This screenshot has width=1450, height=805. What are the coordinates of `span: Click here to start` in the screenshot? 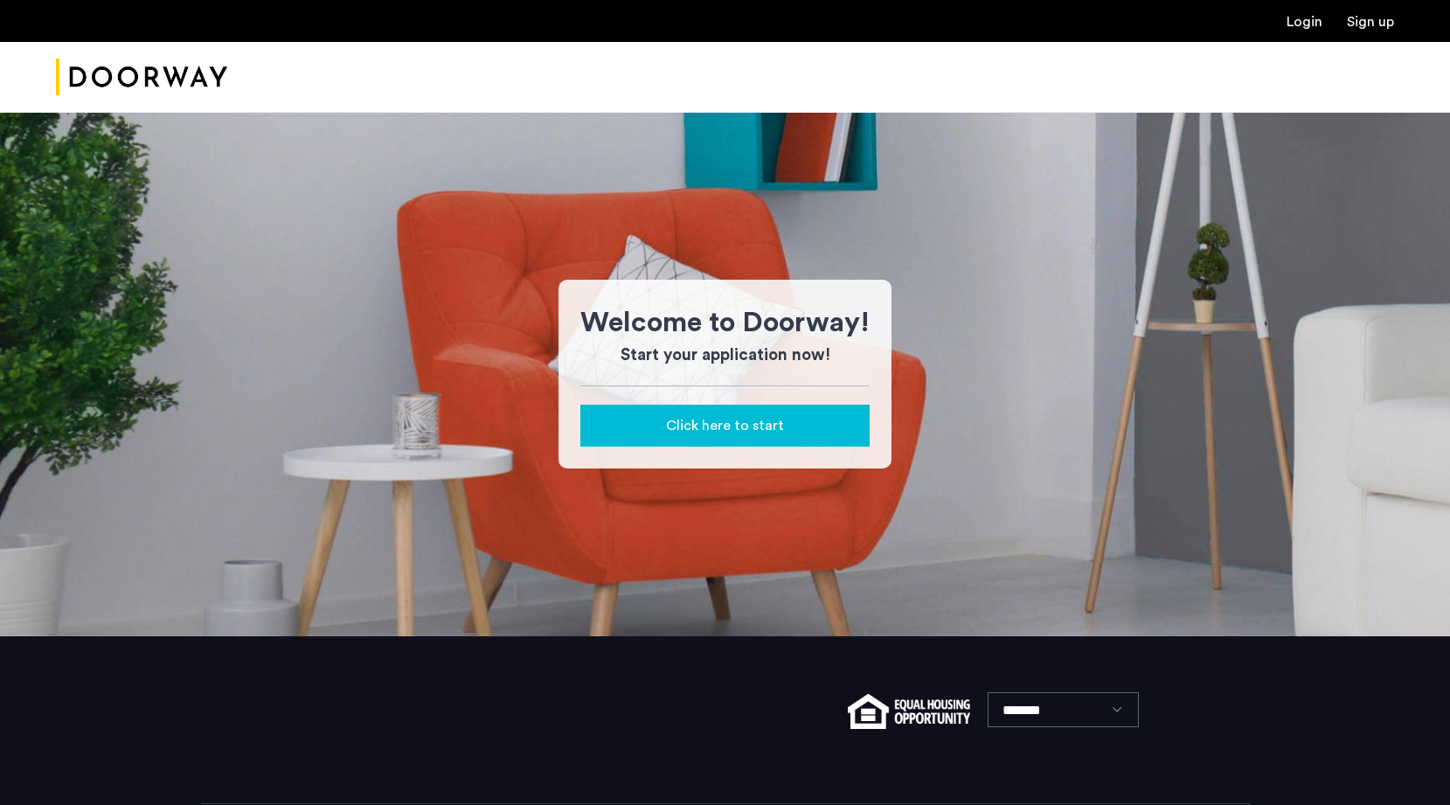 It's located at (724, 426).